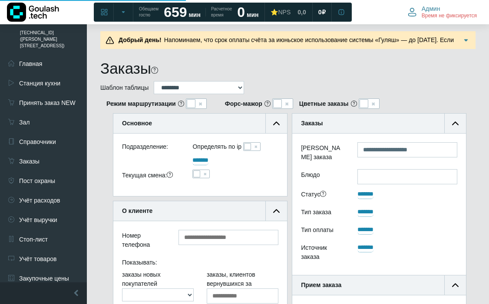  Describe the element at coordinates (140, 40) in the screenshot. I see `b: Добрый день!` at that location.